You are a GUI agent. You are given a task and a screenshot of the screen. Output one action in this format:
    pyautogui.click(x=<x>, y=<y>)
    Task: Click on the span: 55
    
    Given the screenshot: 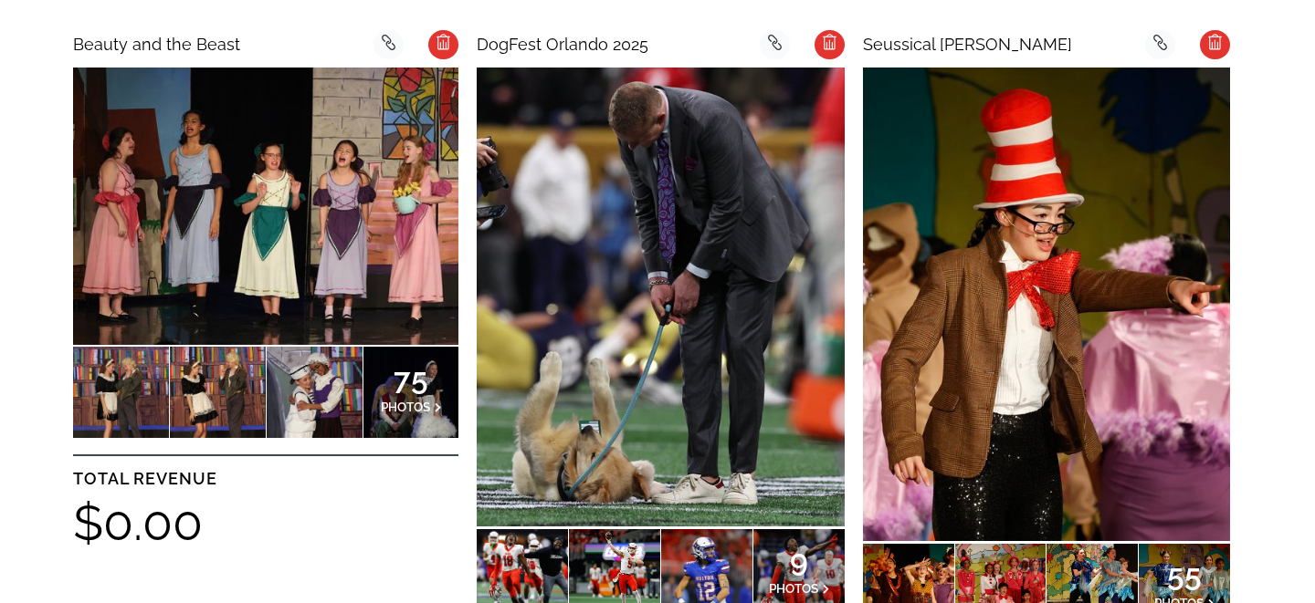 What is the action you would take?
    pyautogui.click(x=1184, y=575)
    